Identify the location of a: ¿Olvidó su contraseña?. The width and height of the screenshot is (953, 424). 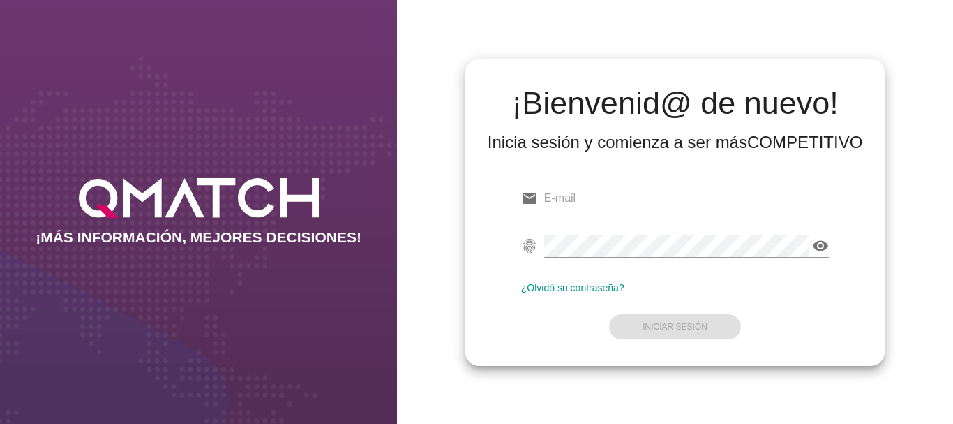
(573, 288).